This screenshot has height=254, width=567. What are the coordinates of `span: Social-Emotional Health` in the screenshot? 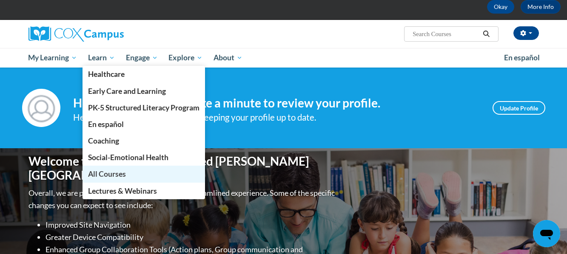 It's located at (128, 157).